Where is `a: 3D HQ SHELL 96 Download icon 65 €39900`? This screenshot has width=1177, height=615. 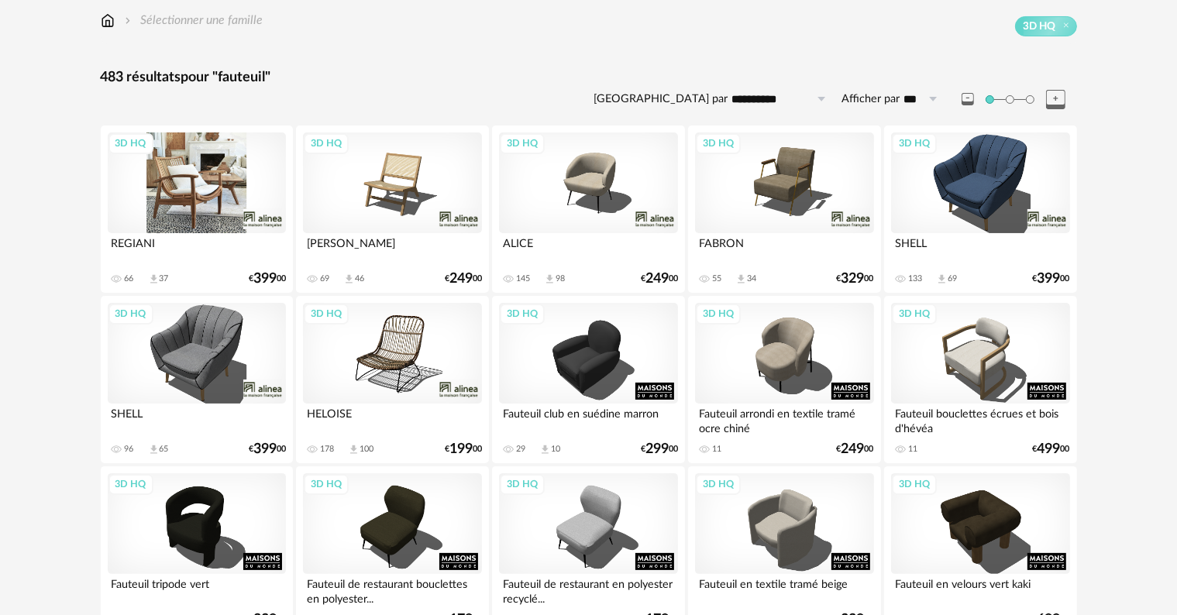
a: 3D HQ SHELL 96 Download icon 65 €39900 is located at coordinates (197, 380).